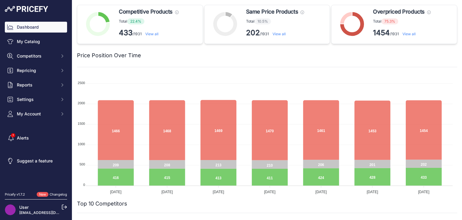  I want to click on strong: 202, so click(253, 33).